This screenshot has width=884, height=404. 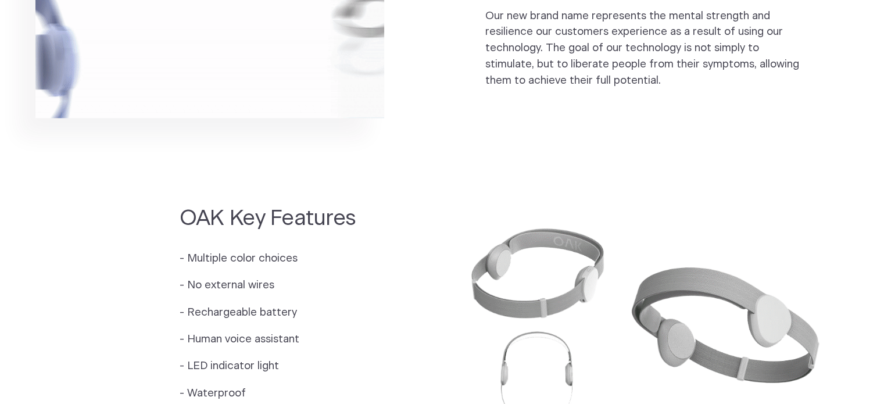 What do you see at coordinates (267, 393) in the screenshot?
I see `p: - Waterproof` at bounding box center [267, 393].